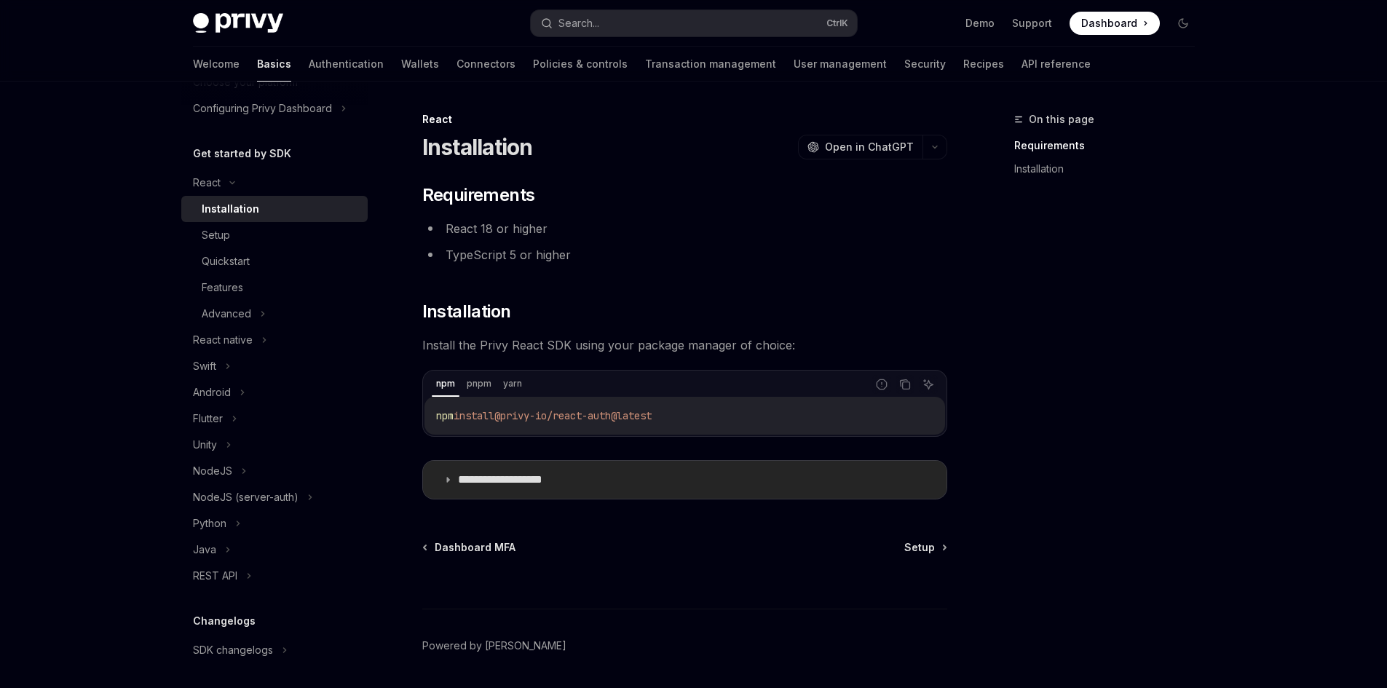  I want to click on div: Quickstart, so click(226, 261).